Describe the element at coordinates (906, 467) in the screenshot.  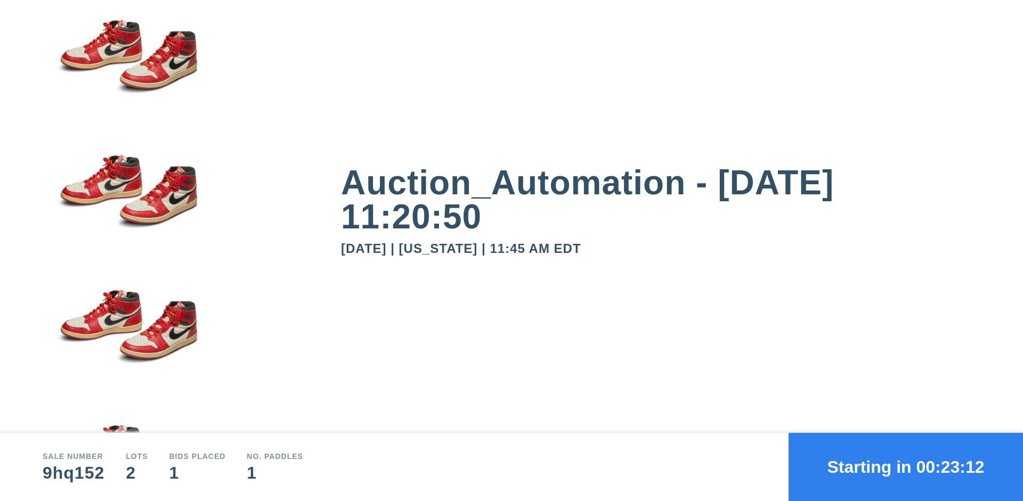
I see `button: Starting in 00:23:12` at that location.